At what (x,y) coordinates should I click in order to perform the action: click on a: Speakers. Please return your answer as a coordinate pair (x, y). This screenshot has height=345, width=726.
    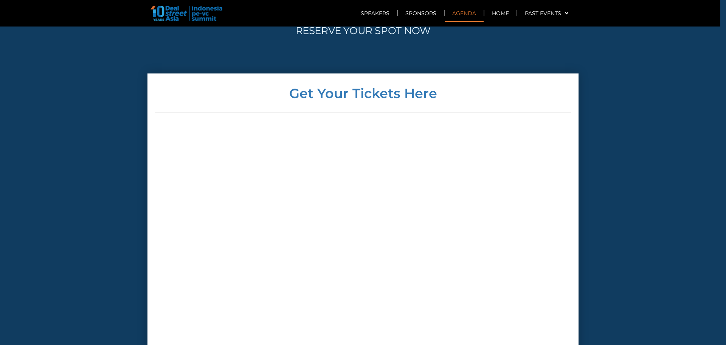
    Looking at the image, I should click on (375, 13).